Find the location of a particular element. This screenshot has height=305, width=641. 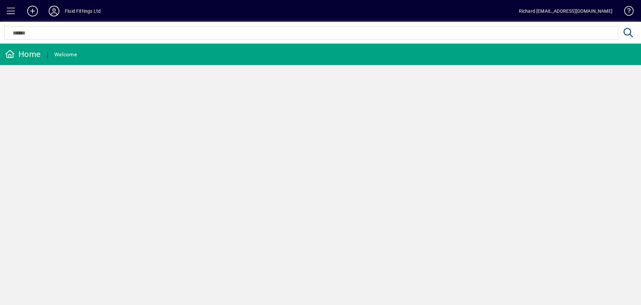

button: Profile is located at coordinates (54, 11).